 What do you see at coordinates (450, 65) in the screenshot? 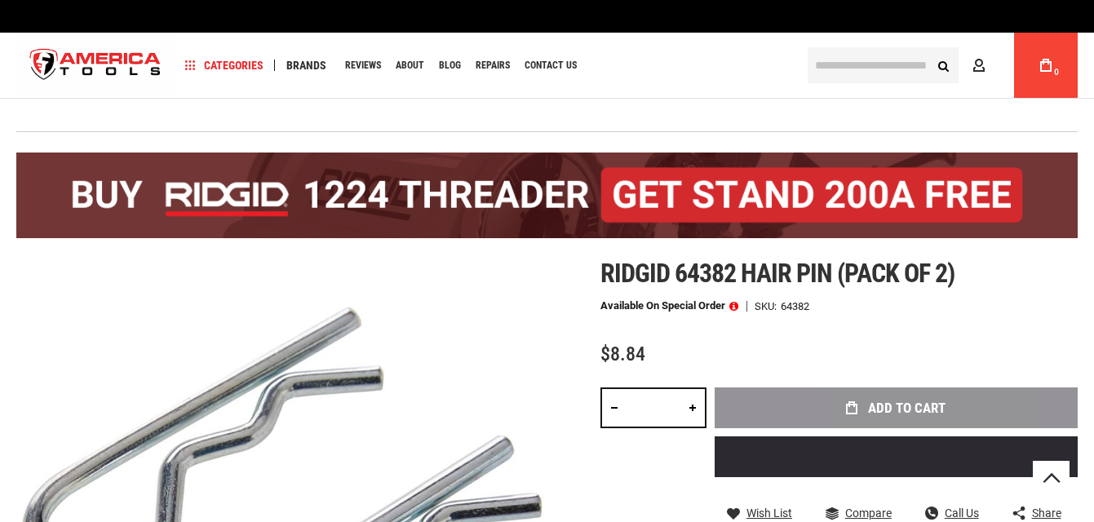
I see `a: Blog` at bounding box center [450, 65].